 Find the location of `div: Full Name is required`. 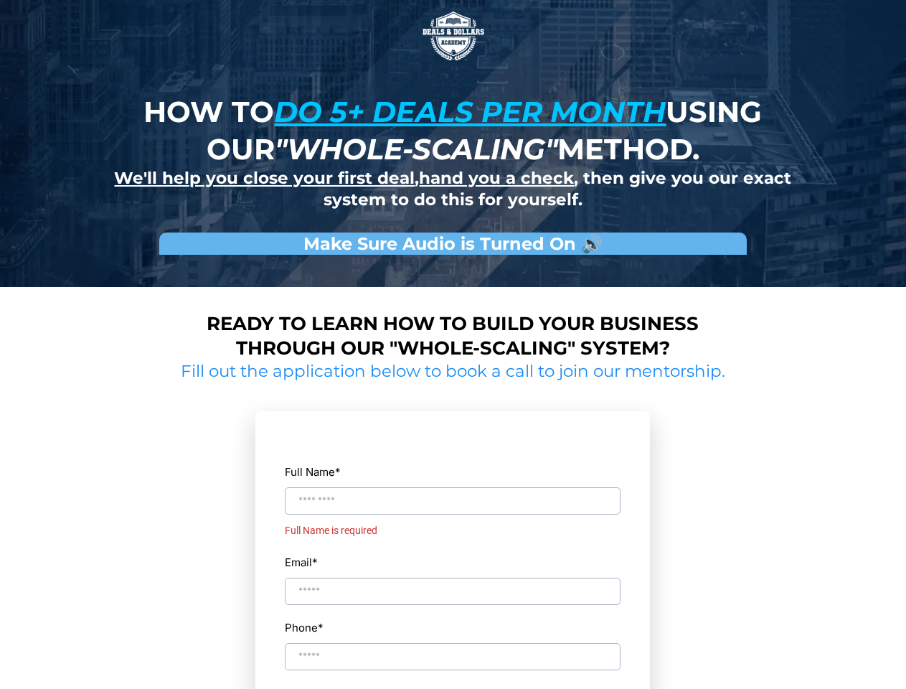

div: Full Name is required is located at coordinates (453, 530).